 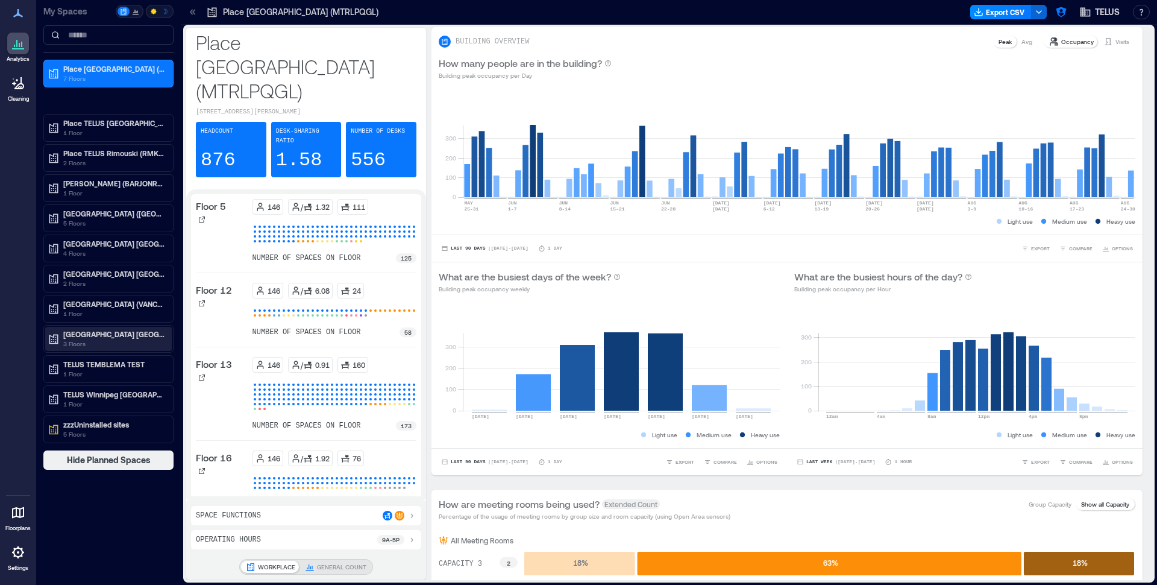 What do you see at coordinates (391, 540) in the screenshot?
I see `p: 9a - 5p` at bounding box center [391, 540].